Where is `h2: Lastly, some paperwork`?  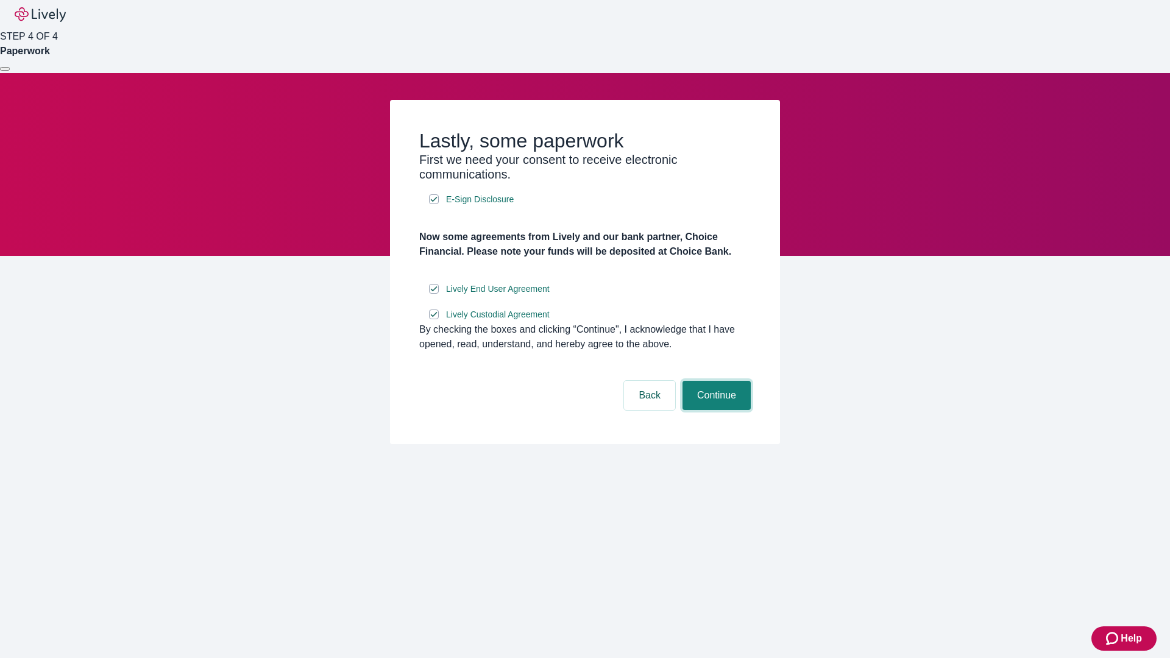
h2: Lastly, some paperwork is located at coordinates (585, 141).